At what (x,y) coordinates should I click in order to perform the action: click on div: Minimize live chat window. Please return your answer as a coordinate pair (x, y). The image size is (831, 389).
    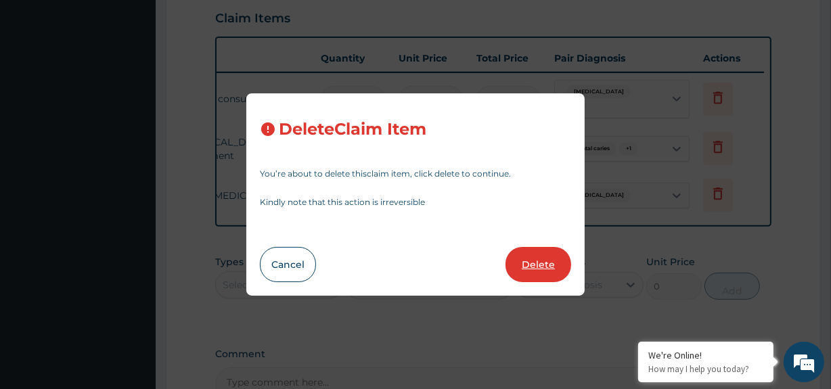
    Looking at the image, I should click on (238, 23).